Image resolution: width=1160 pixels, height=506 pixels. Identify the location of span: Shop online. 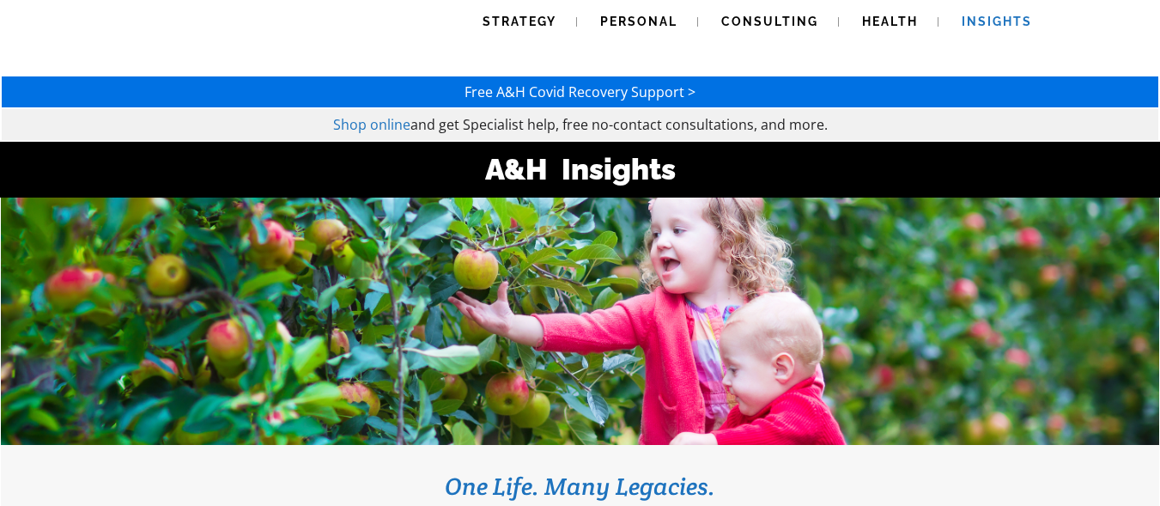
(372, 125).